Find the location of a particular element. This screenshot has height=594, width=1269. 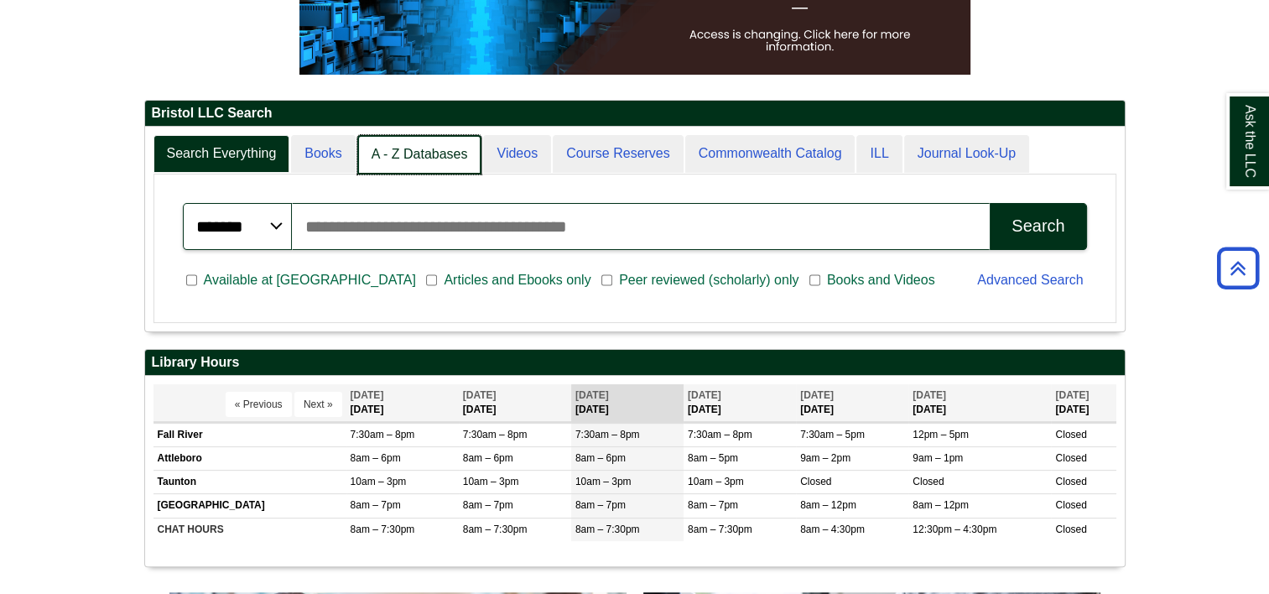

span: Peer reviewed (scholarly) only is located at coordinates (709, 280).